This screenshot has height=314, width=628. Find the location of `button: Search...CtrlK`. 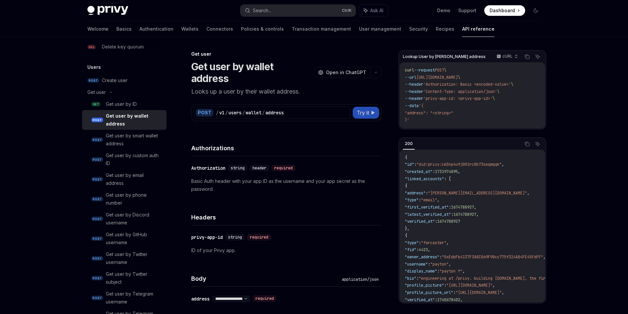

button: Search...CtrlK is located at coordinates (298, 11).